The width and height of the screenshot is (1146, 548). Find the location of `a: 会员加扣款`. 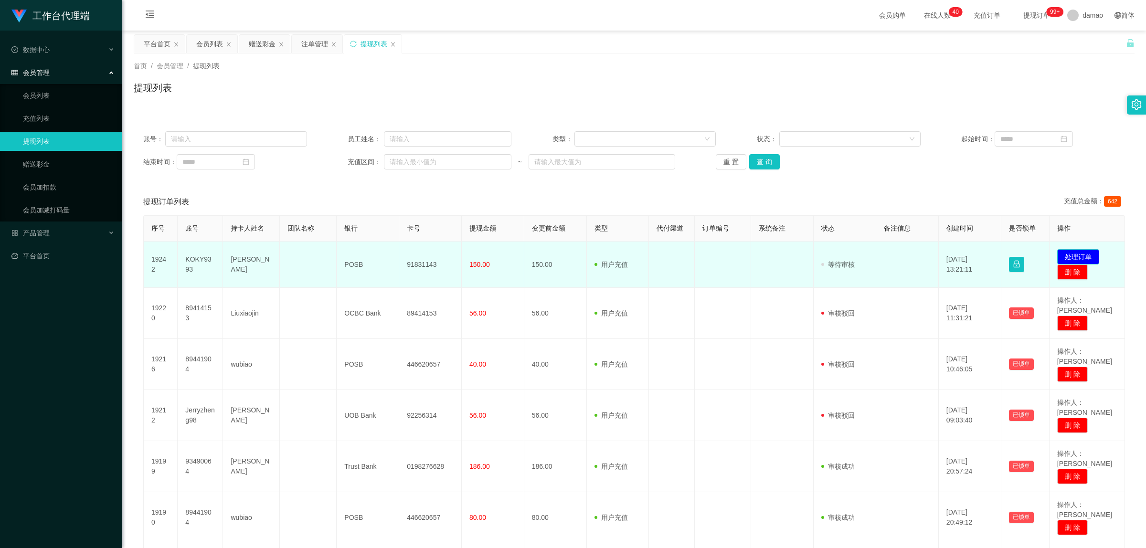

a: 会员加扣款 is located at coordinates (69, 187).